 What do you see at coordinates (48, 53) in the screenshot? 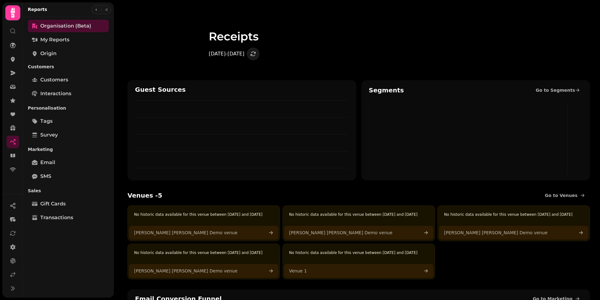
I see `span: Origin` at bounding box center [48, 53].